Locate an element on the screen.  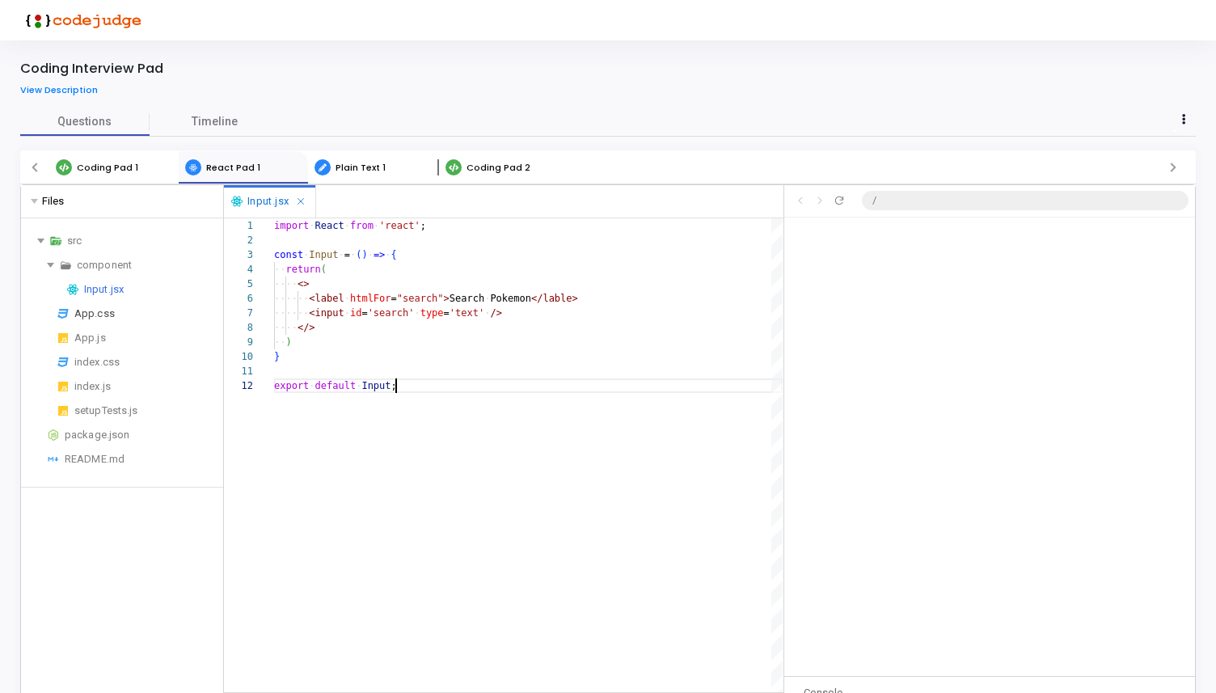
span: </lable> is located at coordinates (555, 298).